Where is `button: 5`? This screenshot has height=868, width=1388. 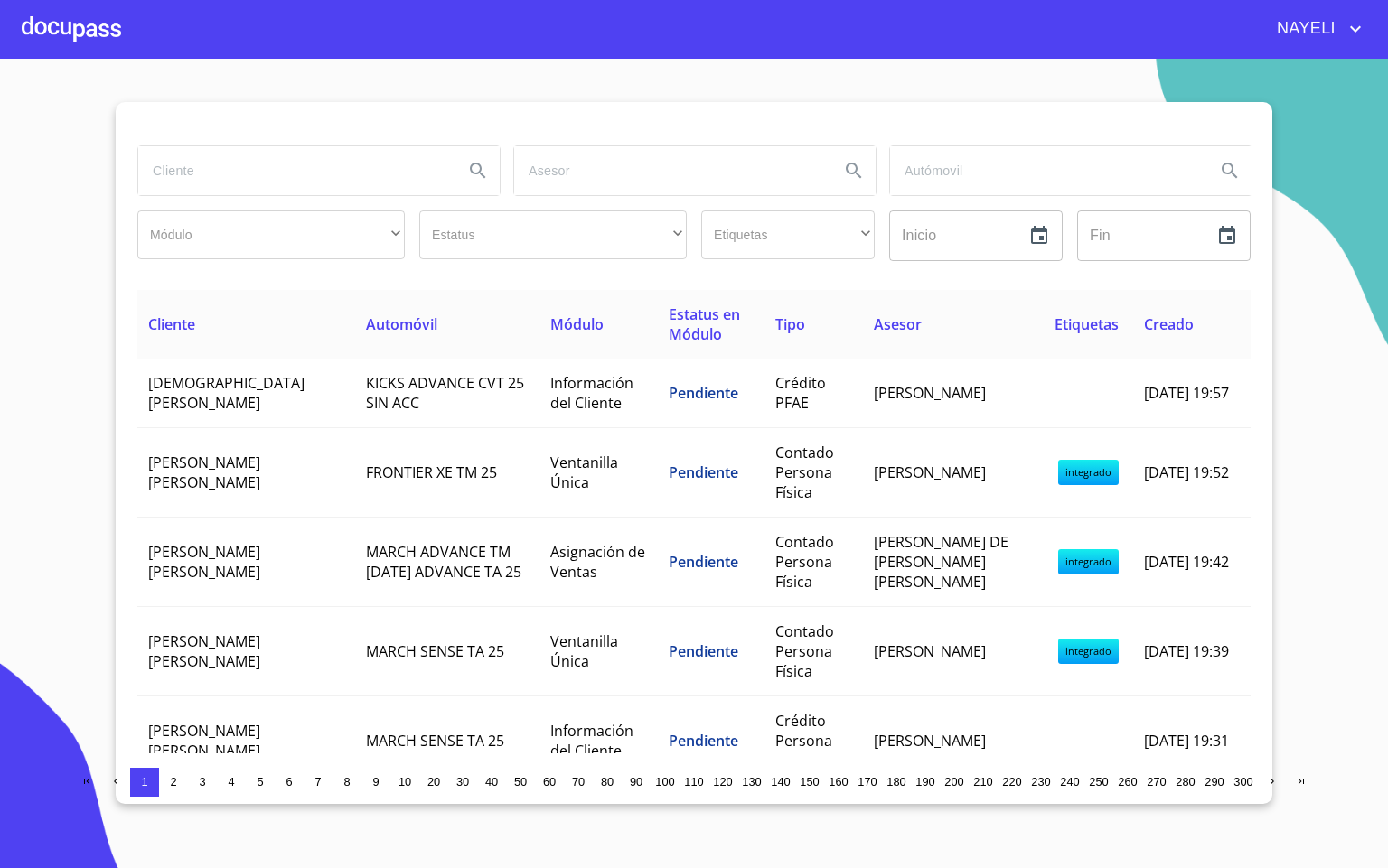
button: 5 is located at coordinates (260, 783).